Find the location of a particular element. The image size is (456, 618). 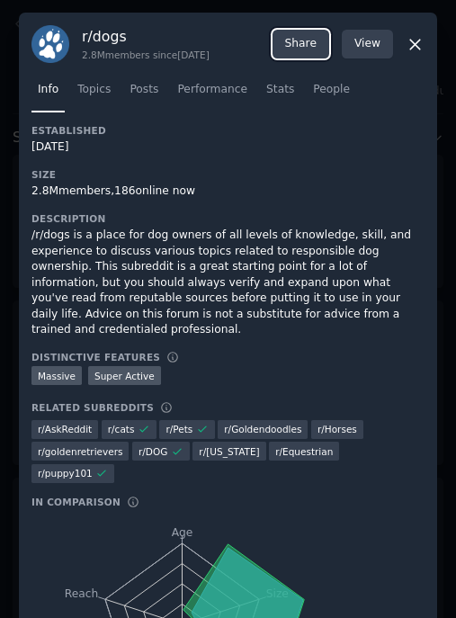

div: Massive is located at coordinates (57, 375).